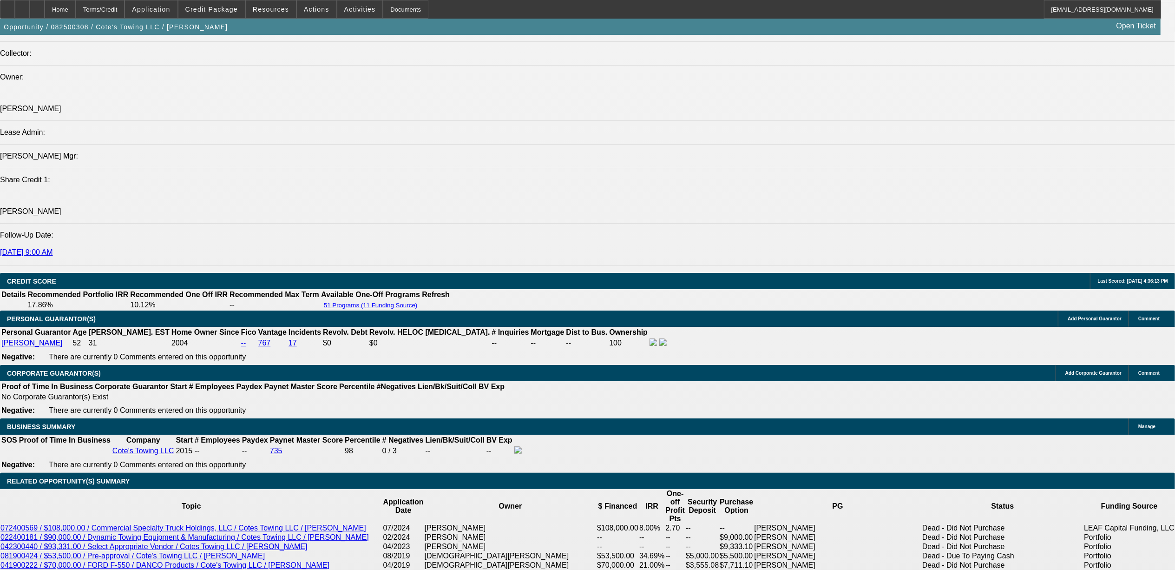  Describe the element at coordinates (54, 373) in the screenshot. I see `span: CORPORATE GUARANTOR(S)` at that location.